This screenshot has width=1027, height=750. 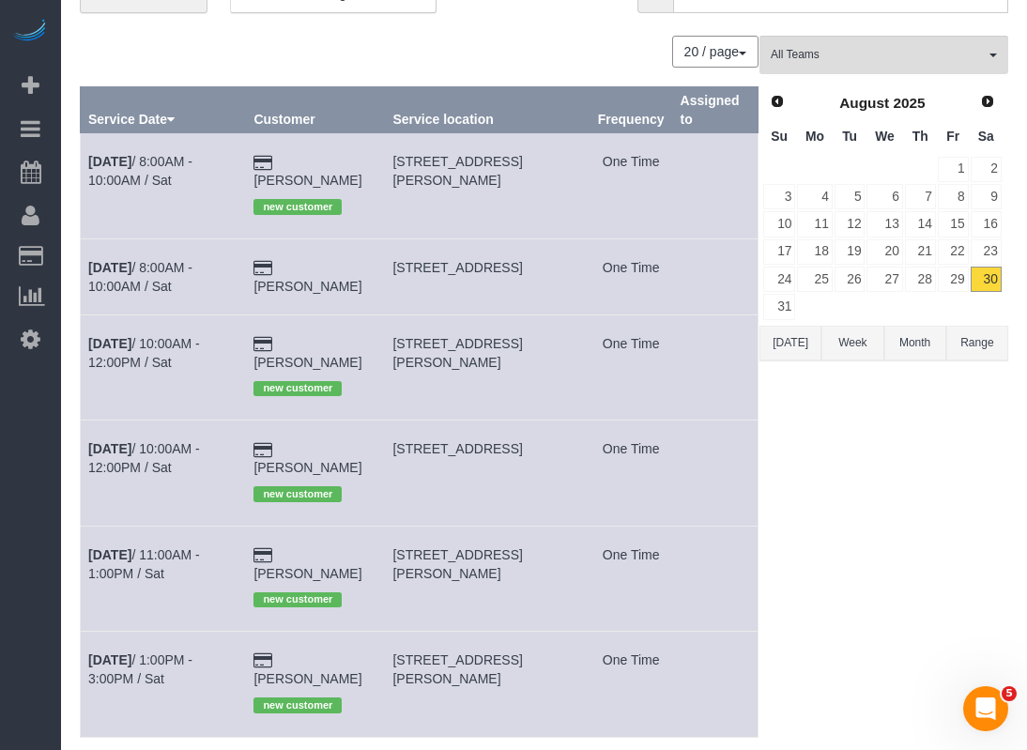 I want to click on a: 19, so click(x=849, y=252).